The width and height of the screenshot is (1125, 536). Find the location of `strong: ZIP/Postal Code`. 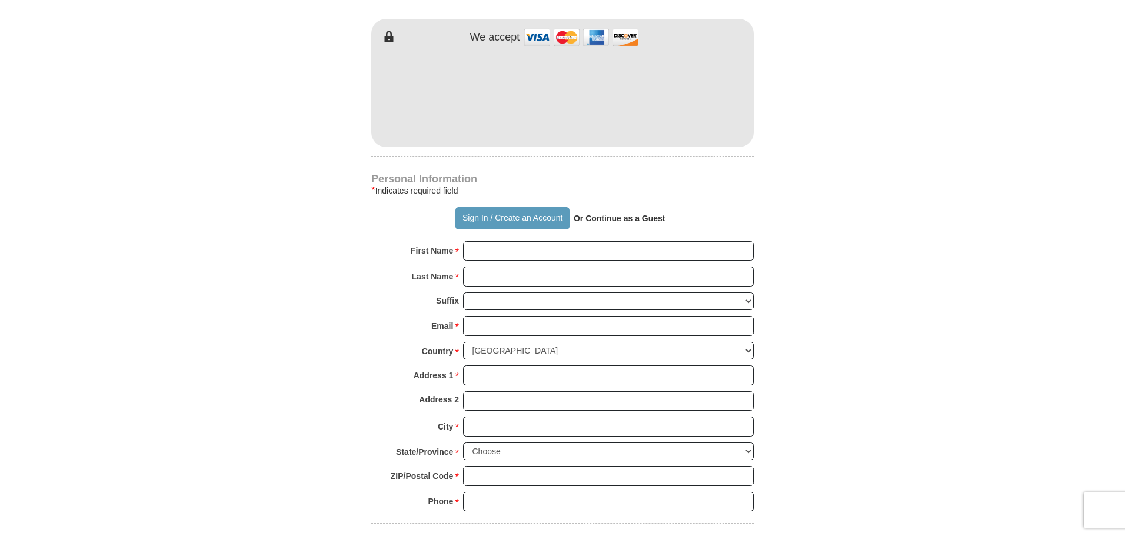

strong: ZIP/Postal Code is located at coordinates (422, 476).